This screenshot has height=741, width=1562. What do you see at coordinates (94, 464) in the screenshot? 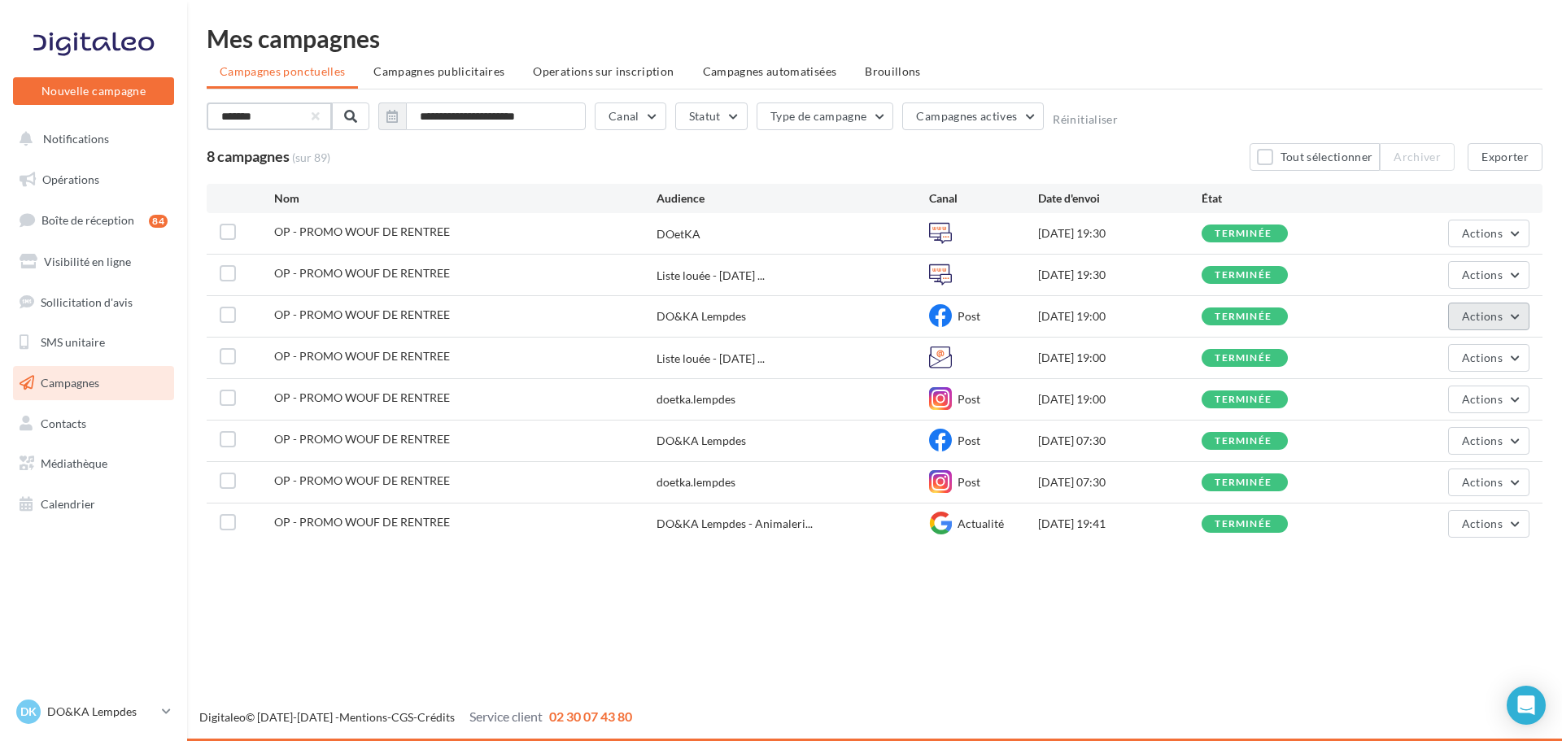
I see `a: Médiathèque` at bounding box center [94, 464].